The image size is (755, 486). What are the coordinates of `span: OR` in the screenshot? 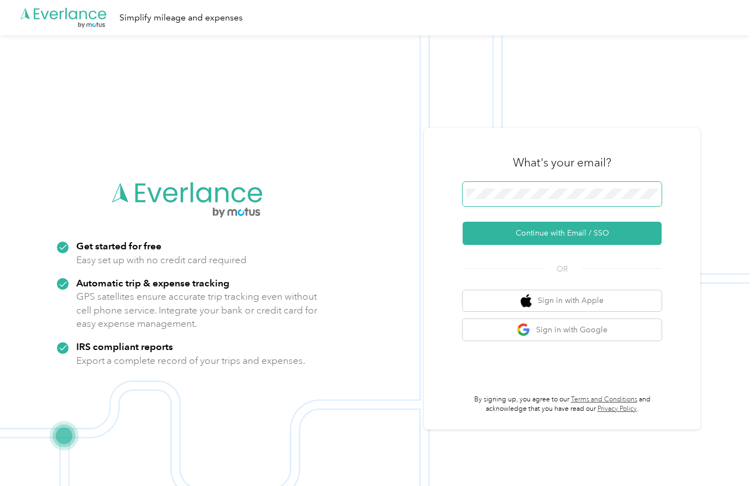 It's located at (562, 269).